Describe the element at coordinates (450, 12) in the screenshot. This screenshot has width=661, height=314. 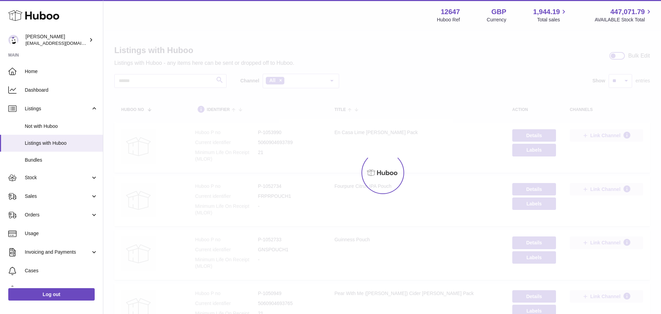
I see `strong: 12647` at that location.